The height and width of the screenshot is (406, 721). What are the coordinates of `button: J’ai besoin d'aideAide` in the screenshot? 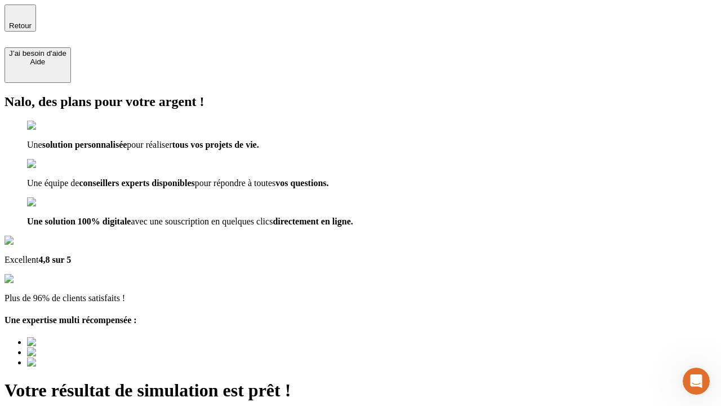 It's located at (38, 65).